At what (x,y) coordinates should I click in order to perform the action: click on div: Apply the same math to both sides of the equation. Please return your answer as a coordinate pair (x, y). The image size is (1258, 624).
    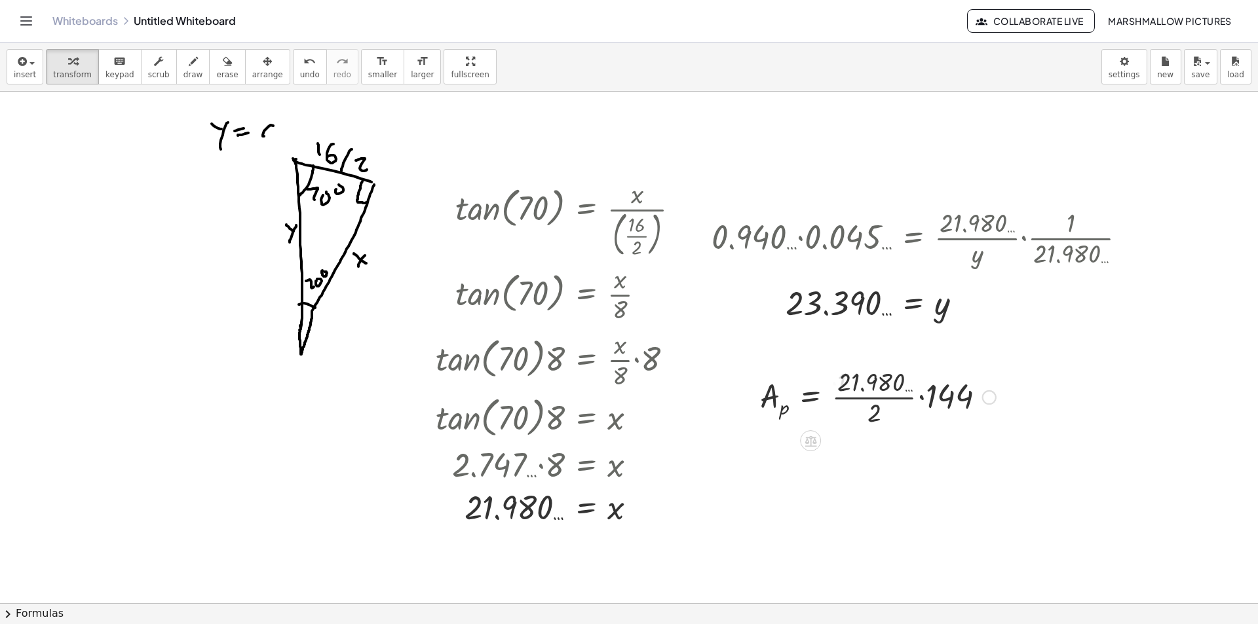
    Looking at the image, I should click on (810, 441).